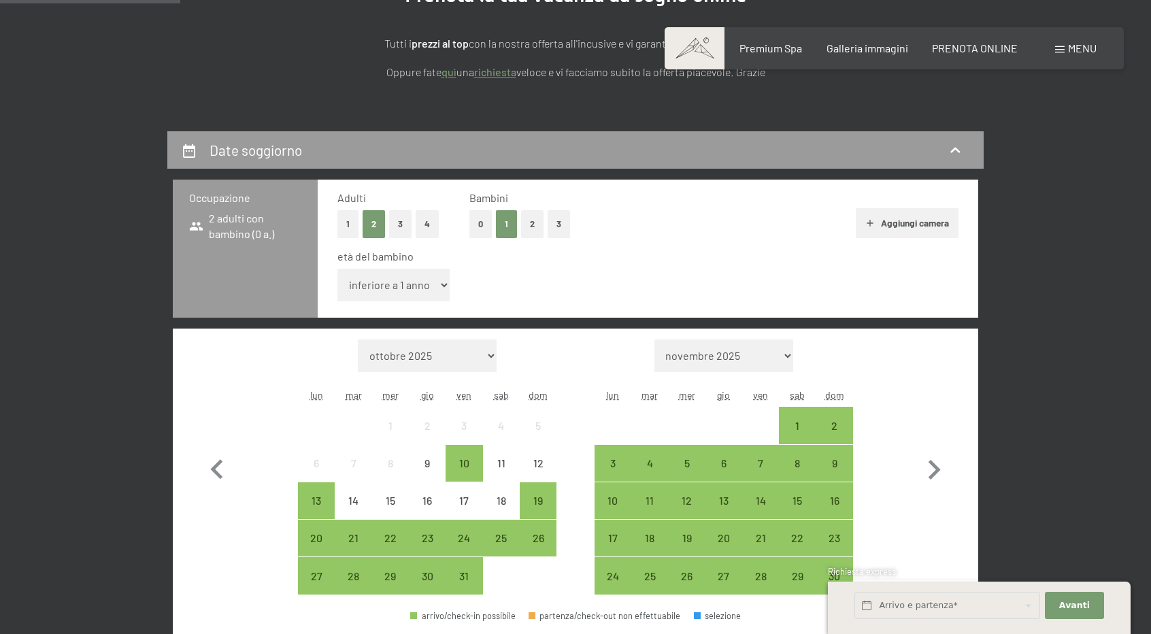 The width and height of the screenshot is (1151, 634). Describe the element at coordinates (771, 48) in the screenshot. I see `span: Premium Spa` at that location.